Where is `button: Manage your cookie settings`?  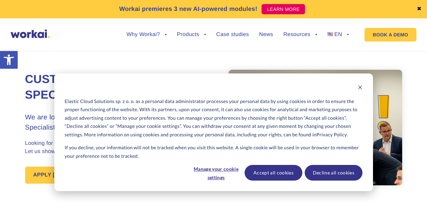
button: Manage your cookie settings is located at coordinates (216, 173).